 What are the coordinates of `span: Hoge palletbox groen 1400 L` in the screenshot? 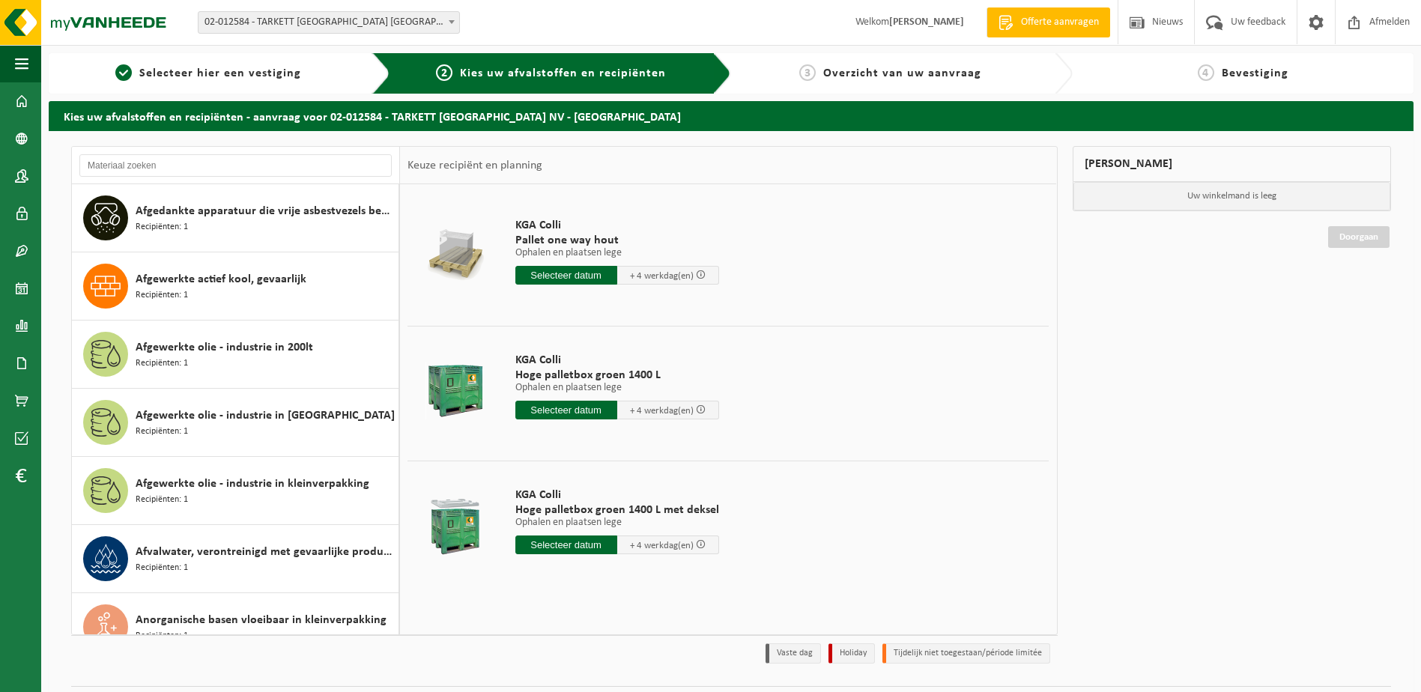 It's located at (617, 375).